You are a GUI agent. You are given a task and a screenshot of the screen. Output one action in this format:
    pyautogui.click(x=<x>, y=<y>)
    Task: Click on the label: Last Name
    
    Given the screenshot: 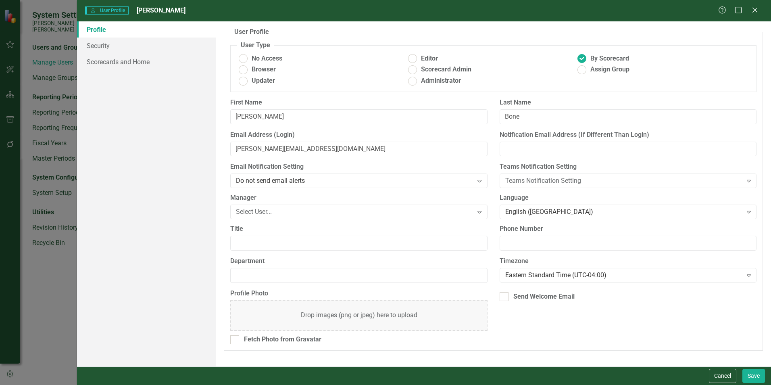 What is the action you would take?
    pyautogui.click(x=628, y=102)
    